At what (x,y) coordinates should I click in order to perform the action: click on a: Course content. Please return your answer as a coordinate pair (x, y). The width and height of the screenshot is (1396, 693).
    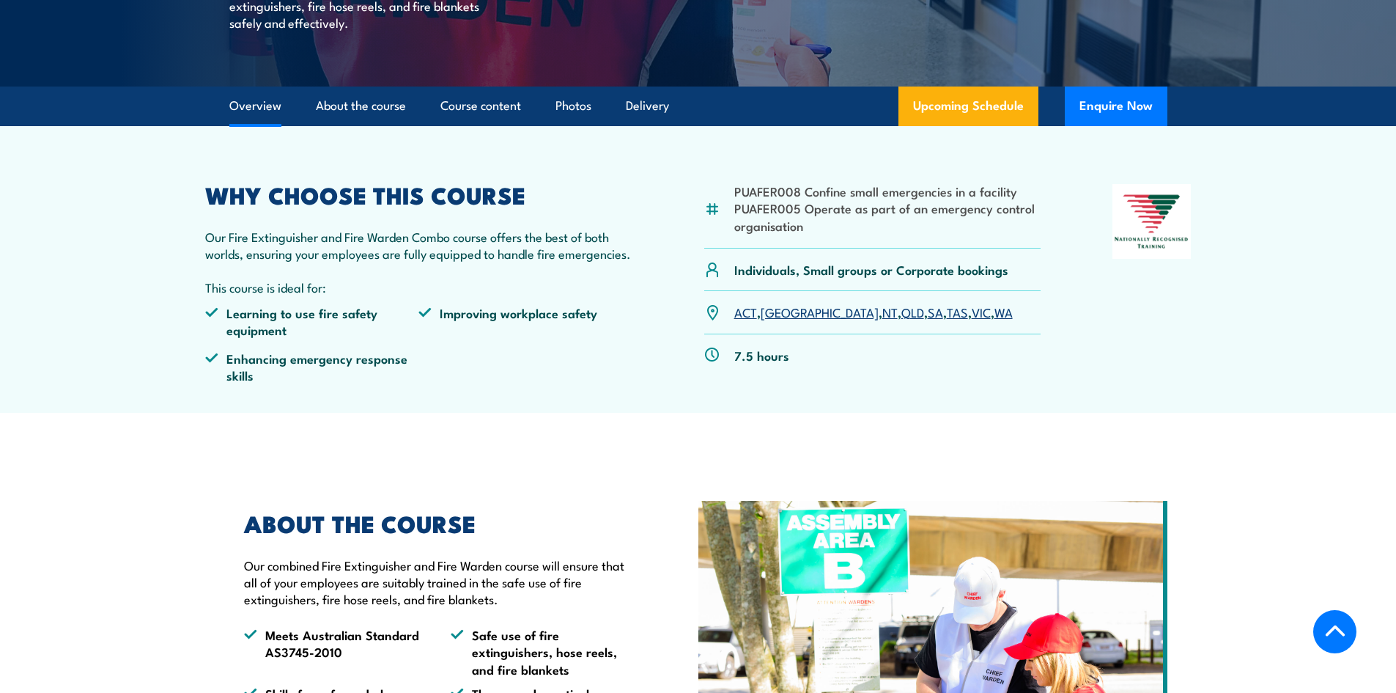
    Looking at the image, I should click on (481, 106).